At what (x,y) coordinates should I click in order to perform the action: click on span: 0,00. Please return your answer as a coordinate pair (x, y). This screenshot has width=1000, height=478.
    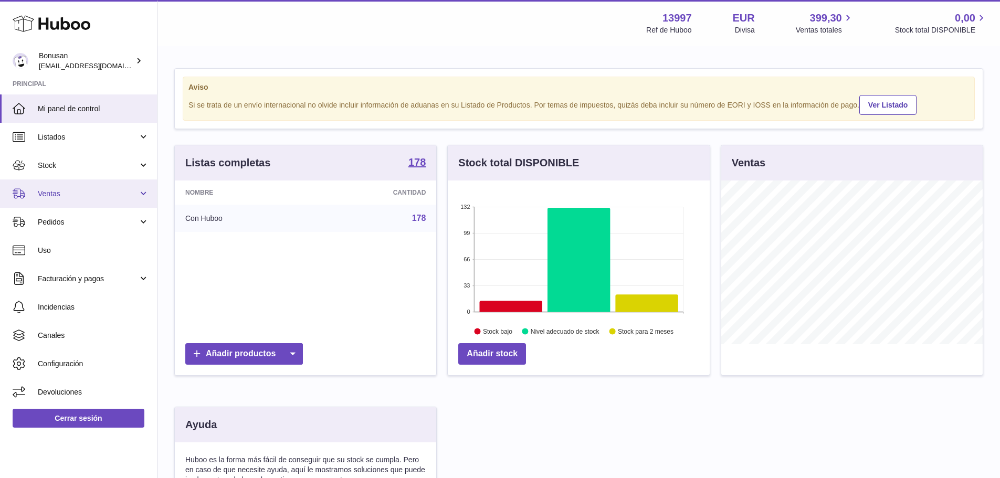
    Looking at the image, I should click on (965, 18).